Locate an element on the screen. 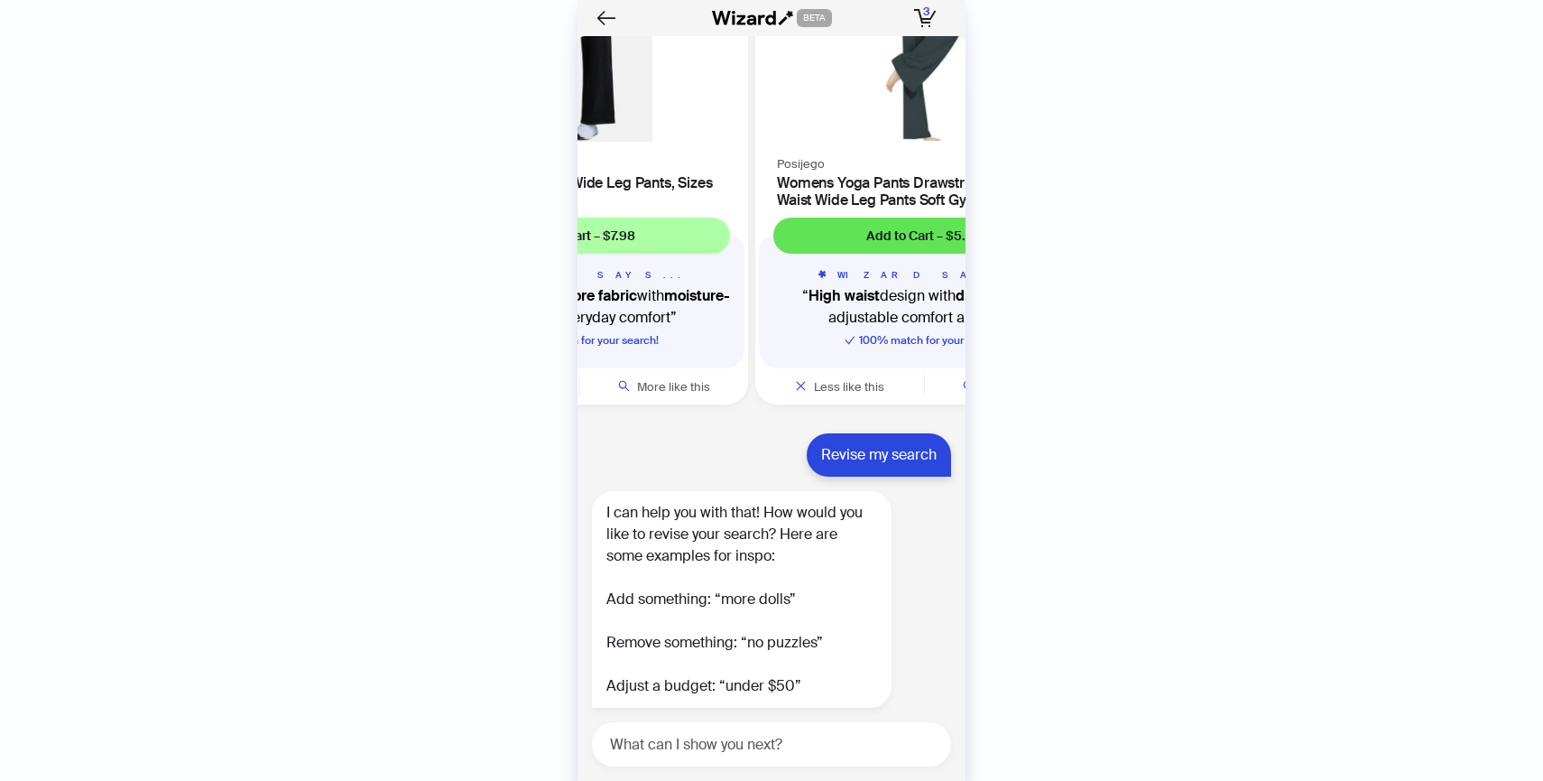 The height and width of the screenshot is (781, 1543). h4: Womens Yoga Pants Drawstring Stretch High Waist Wide Leg Pants Soft Gym Athletic Workout Pants, W... is located at coordinates (924, 191).